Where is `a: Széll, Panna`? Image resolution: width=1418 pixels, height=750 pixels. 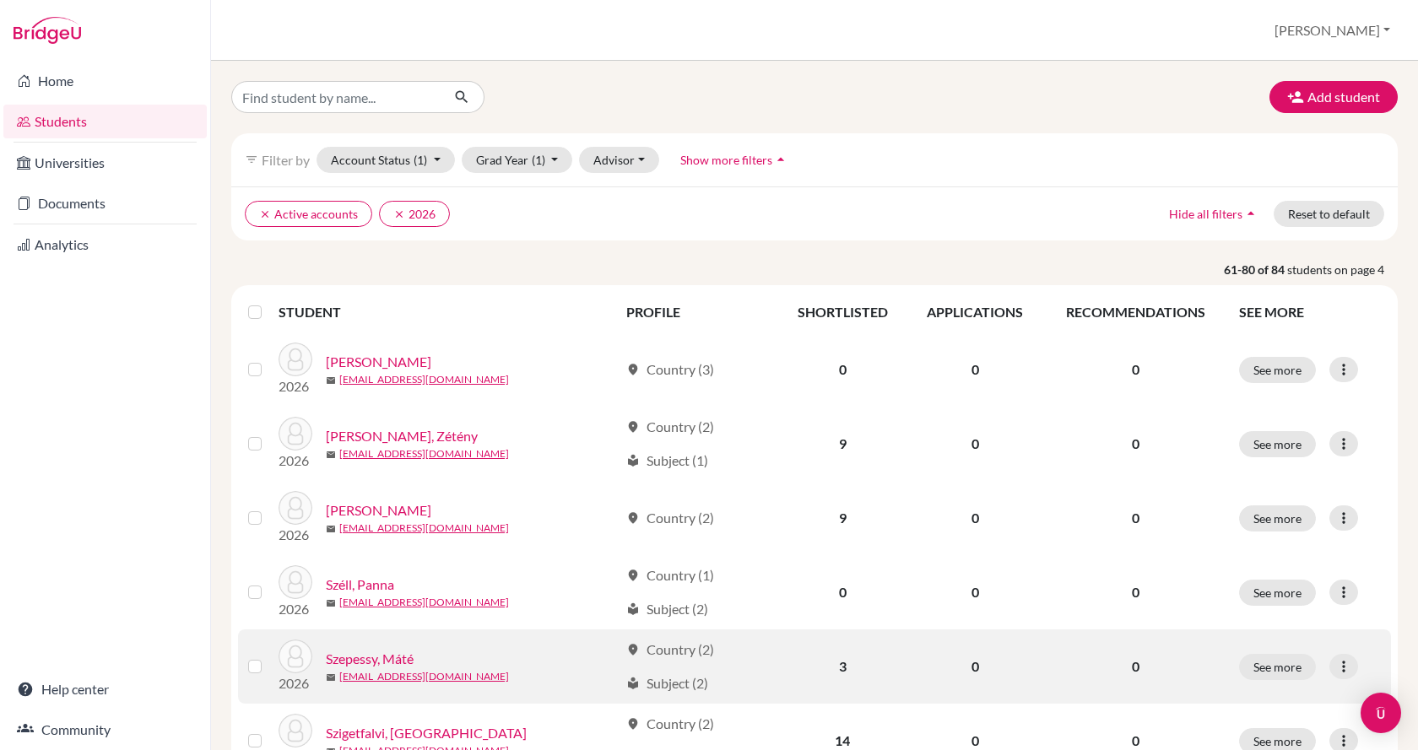
a: Széll, Panna is located at coordinates (359, 585).